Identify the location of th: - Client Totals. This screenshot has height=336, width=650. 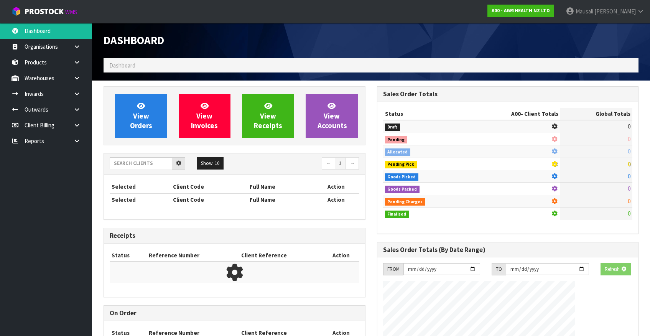
(513, 114).